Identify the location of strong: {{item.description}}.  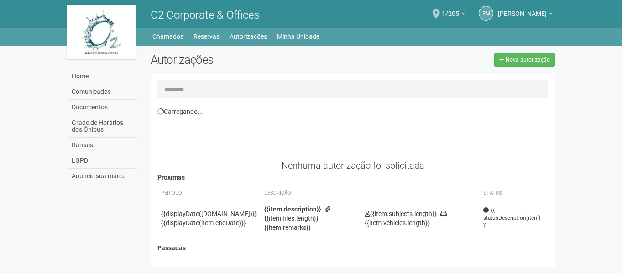
(292, 209).